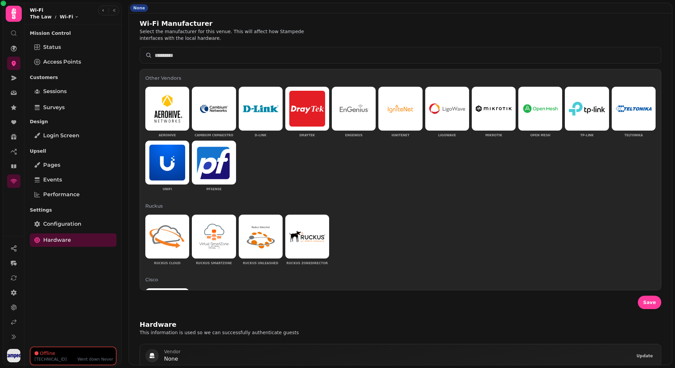 This screenshot has height=368, width=675. What do you see at coordinates (14, 356) in the screenshot?
I see `button: User avatar` at bounding box center [14, 356].